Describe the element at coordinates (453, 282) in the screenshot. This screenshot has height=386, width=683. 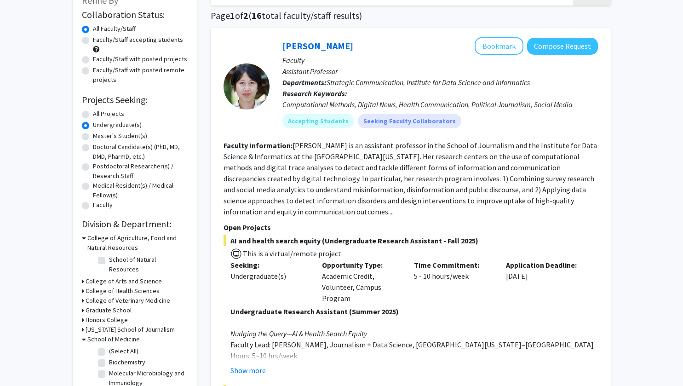
I see `div: 5 - 10 hours/week` at that location.